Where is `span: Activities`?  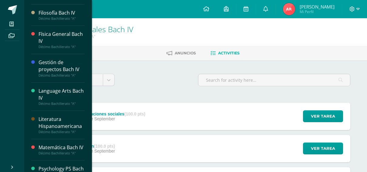 span: Activities is located at coordinates (229, 53).